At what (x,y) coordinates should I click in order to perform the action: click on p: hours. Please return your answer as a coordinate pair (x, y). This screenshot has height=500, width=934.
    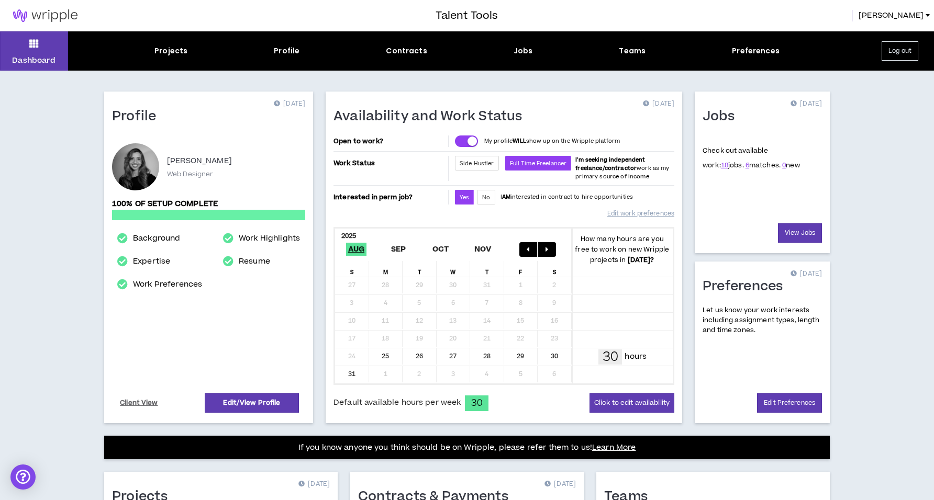
    Looking at the image, I should click on (636, 357).